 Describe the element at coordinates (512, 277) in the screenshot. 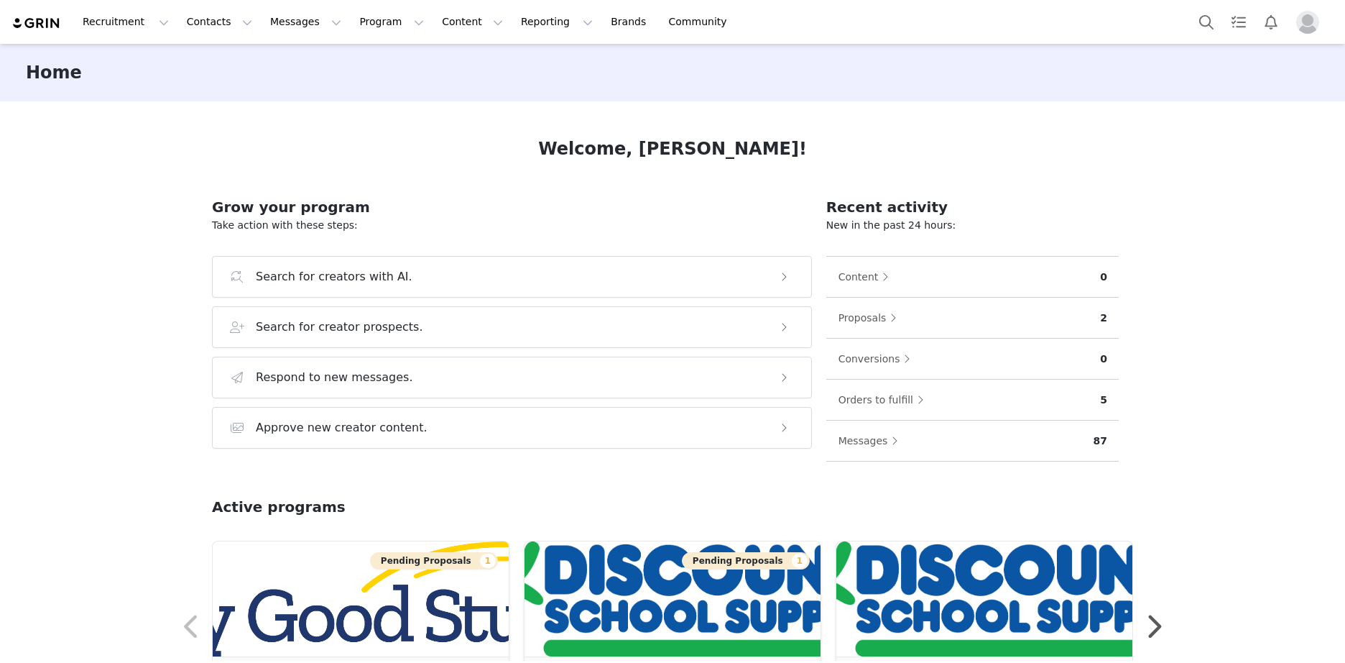

I see `button: Search for creators with AI.` at that location.